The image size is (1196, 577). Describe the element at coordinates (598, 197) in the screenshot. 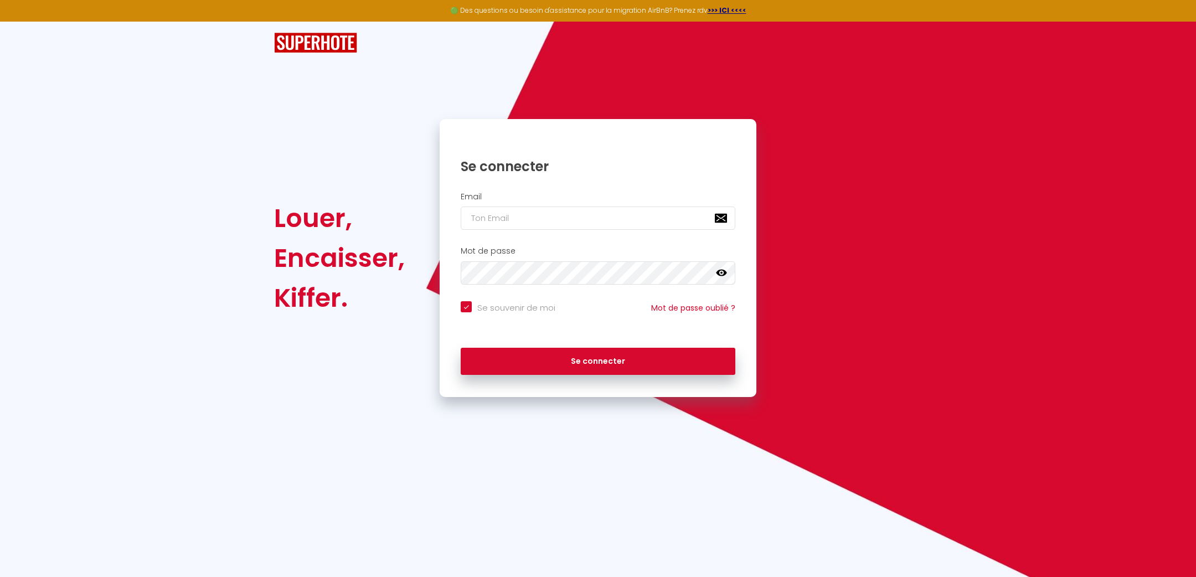

I see `h2: Email` at that location.